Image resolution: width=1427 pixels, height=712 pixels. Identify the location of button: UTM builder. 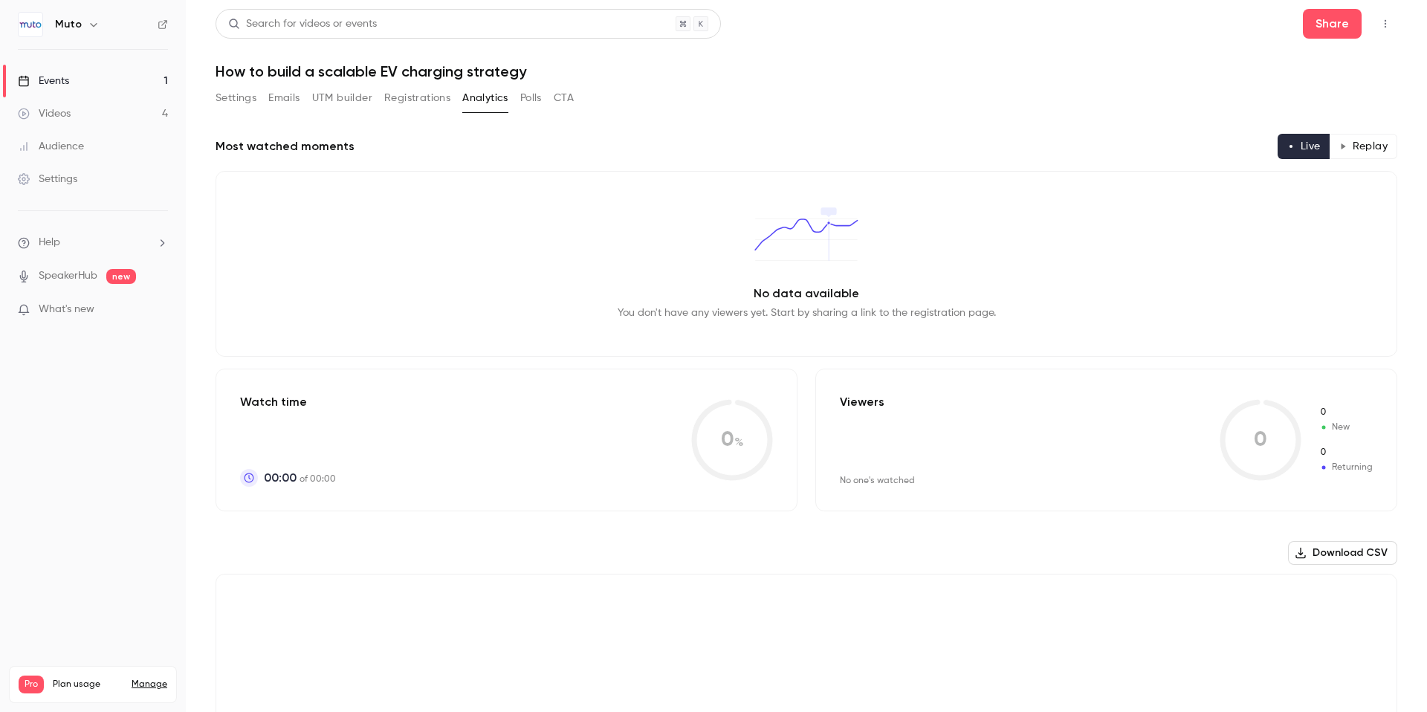
(342, 98).